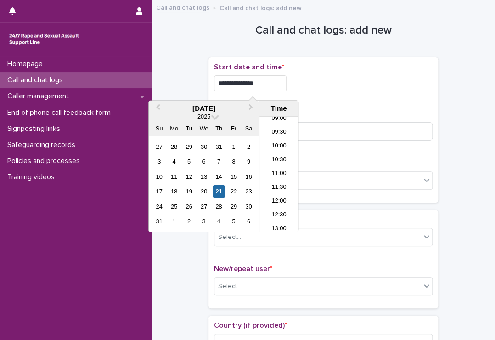 This screenshot has width=495, height=340. I want to click on span: Start date and time, so click(249, 67).